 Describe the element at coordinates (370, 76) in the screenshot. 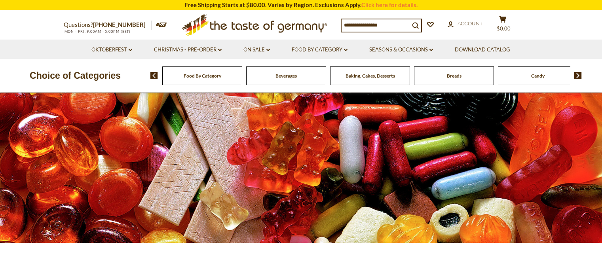

I see `span: Baking, Cakes, Desserts` at that location.